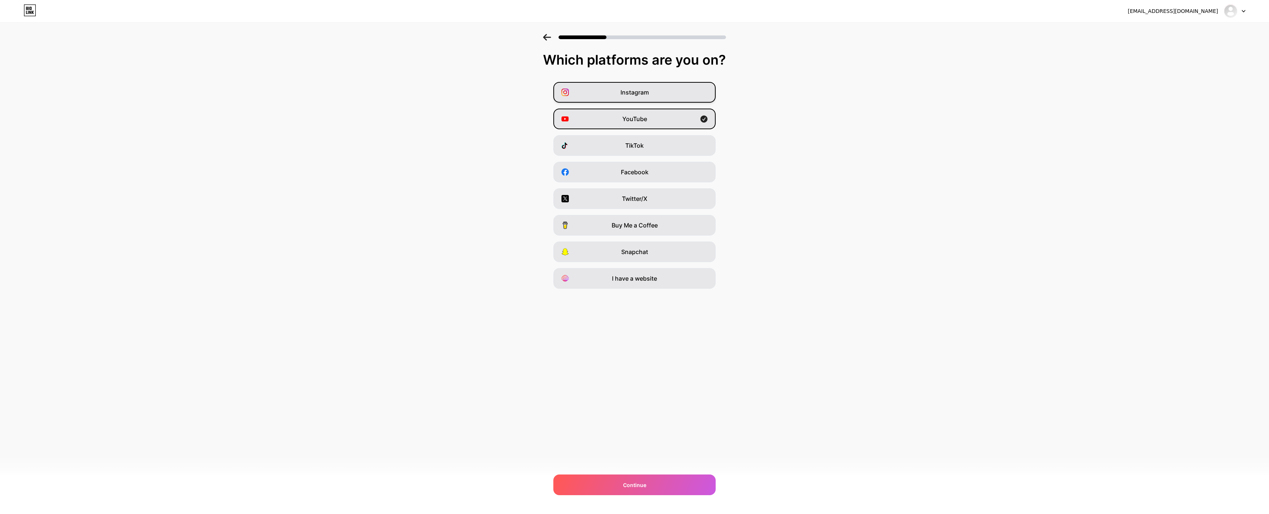 The height and width of the screenshot is (514, 1269). Describe the element at coordinates (635, 119) in the screenshot. I see `span: YouTube` at that location.